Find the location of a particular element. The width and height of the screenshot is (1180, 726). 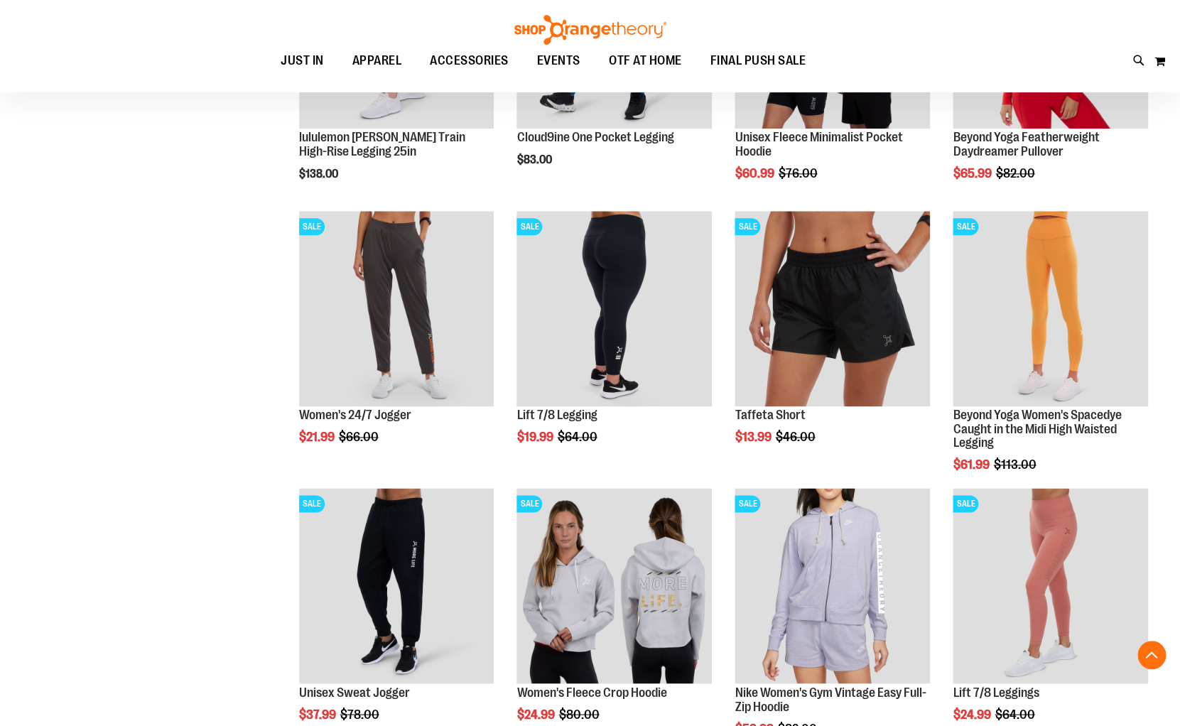

a: EVENTS is located at coordinates (558, 61).